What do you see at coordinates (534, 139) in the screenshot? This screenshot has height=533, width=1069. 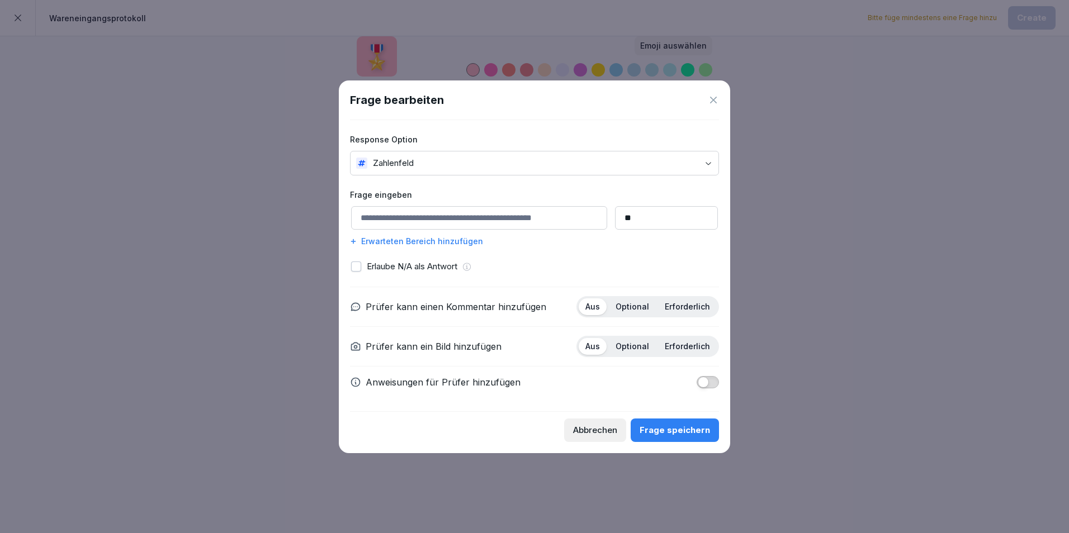 I see `label: Response Option` at bounding box center [534, 139].